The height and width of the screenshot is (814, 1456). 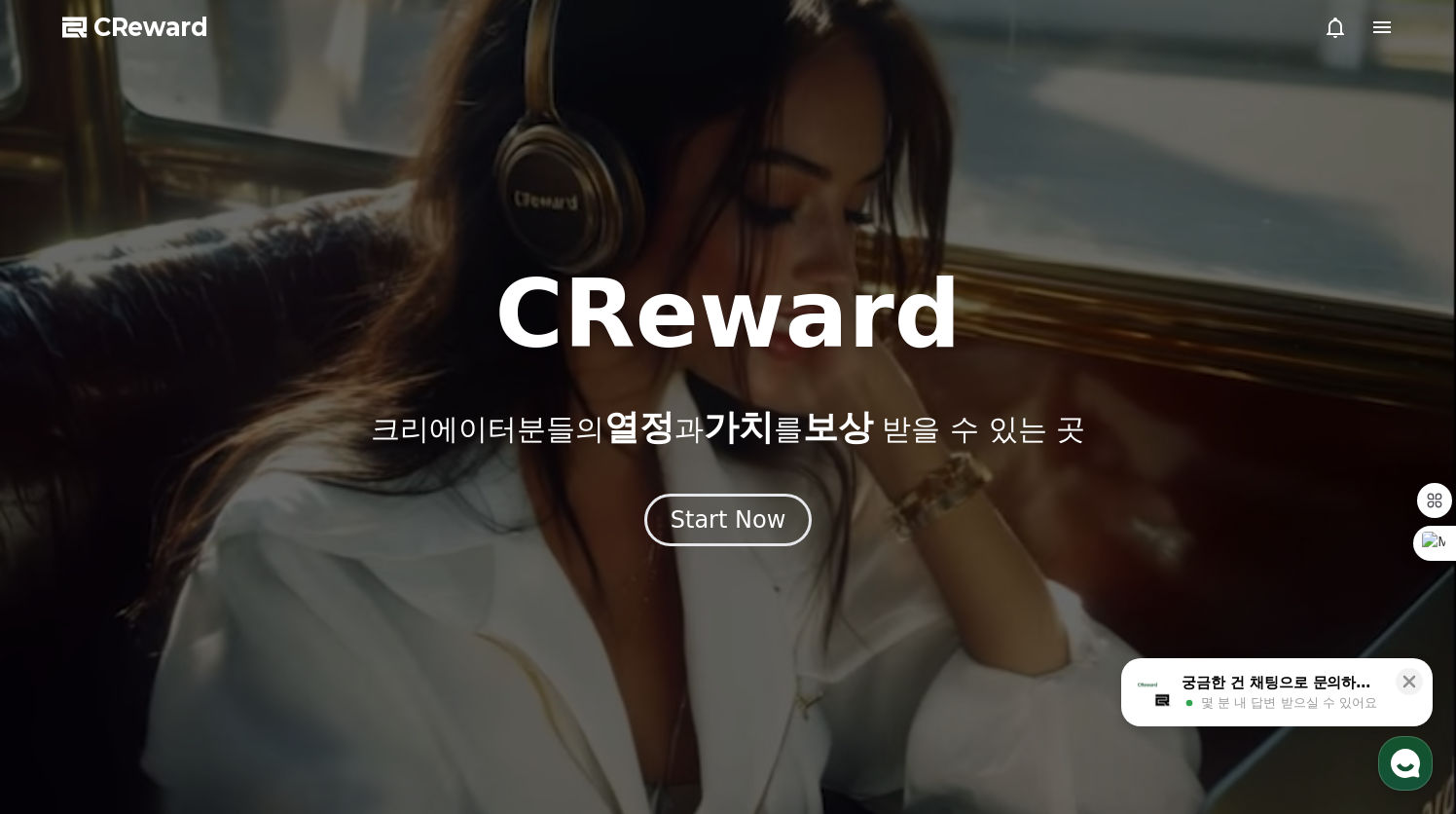 I want to click on h1: CReward, so click(x=727, y=314).